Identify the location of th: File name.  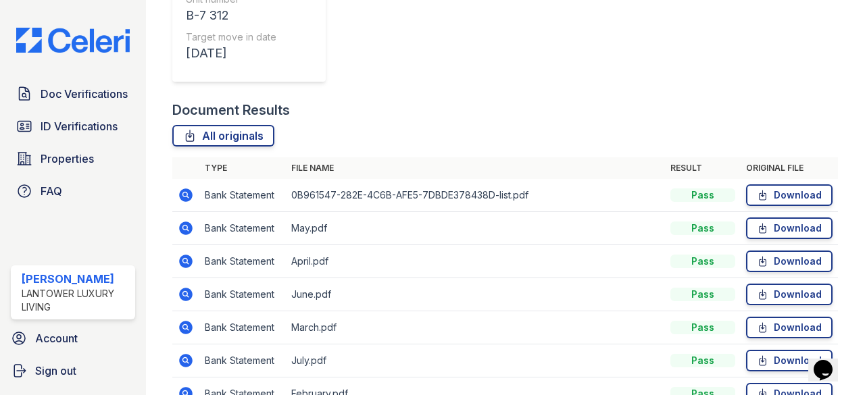
(475, 168).